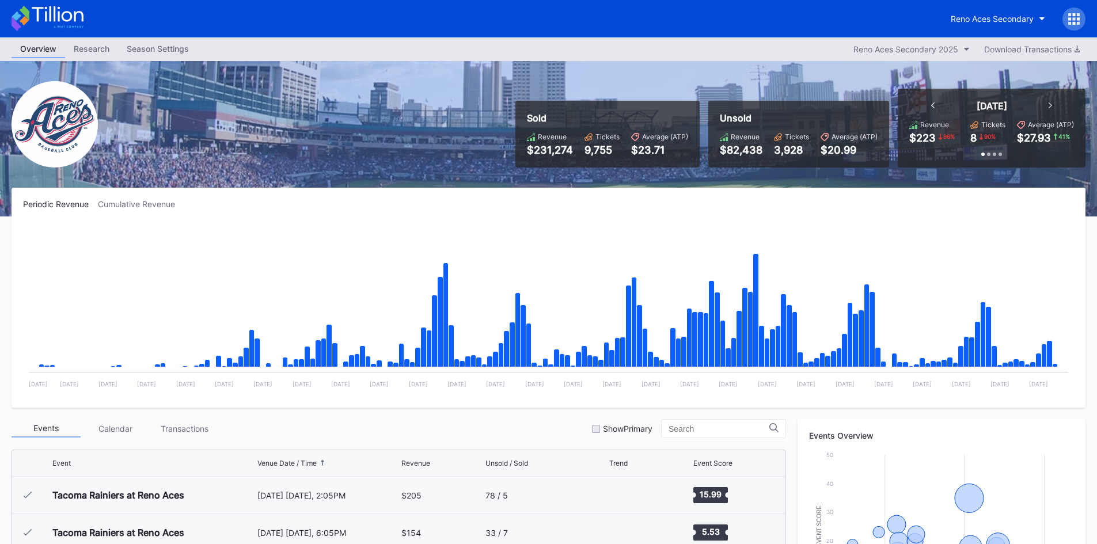  Describe the element at coordinates (993, 18) in the screenshot. I see `div: Reno Aces Secondary` at that location.